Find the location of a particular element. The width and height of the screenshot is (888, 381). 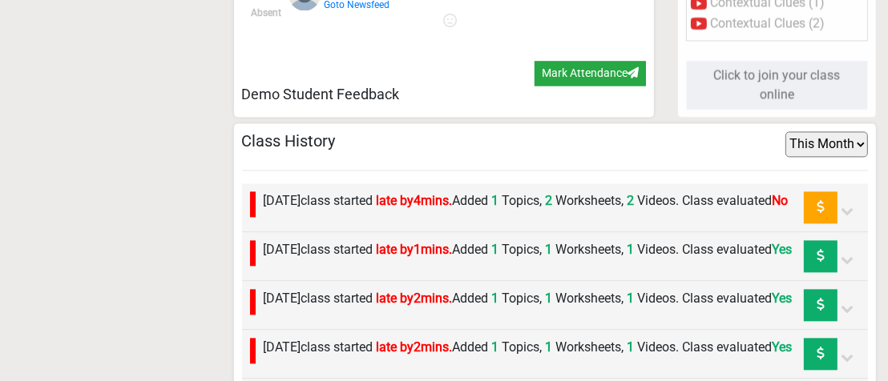

img: /static/media/youtubeIcon.2f027ba9.svg is located at coordinates (699, 23).